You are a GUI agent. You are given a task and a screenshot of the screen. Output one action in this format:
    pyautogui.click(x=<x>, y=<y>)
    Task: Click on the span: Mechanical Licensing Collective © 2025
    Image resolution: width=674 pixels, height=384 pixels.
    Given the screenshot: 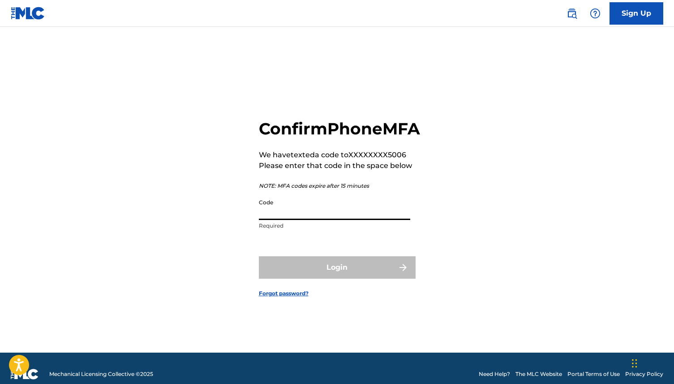 What is the action you would take?
    pyautogui.click(x=101, y=374)
    